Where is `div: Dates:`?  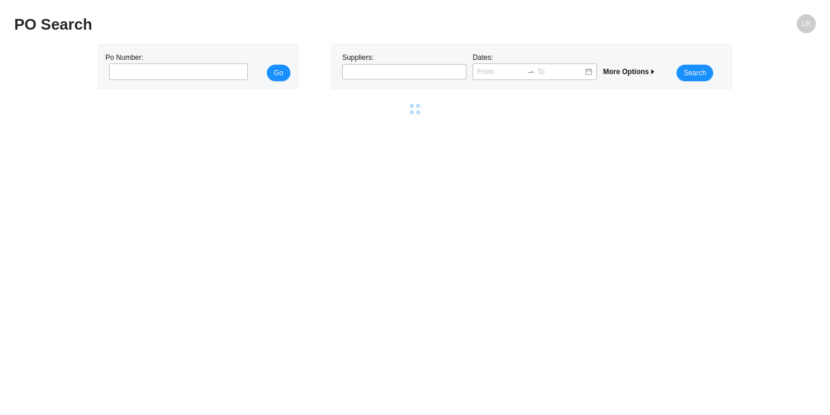 div: Dates: is located at coordinates (535, 66).